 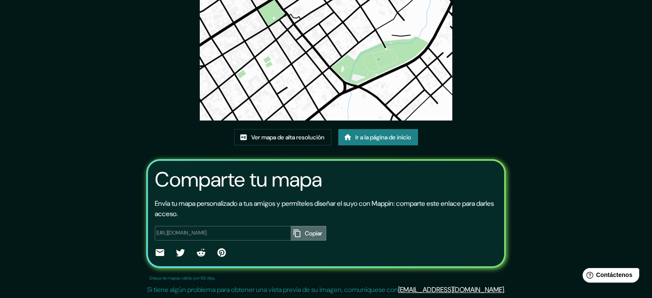 What do you see at coordinates (324, 208) in the screenshot?
I see `font: Envía tu mapa personalizado a tus amigos y permíteles diseñar el suyo con Mappin: comparte este e...` at bounding box center [324, 208].